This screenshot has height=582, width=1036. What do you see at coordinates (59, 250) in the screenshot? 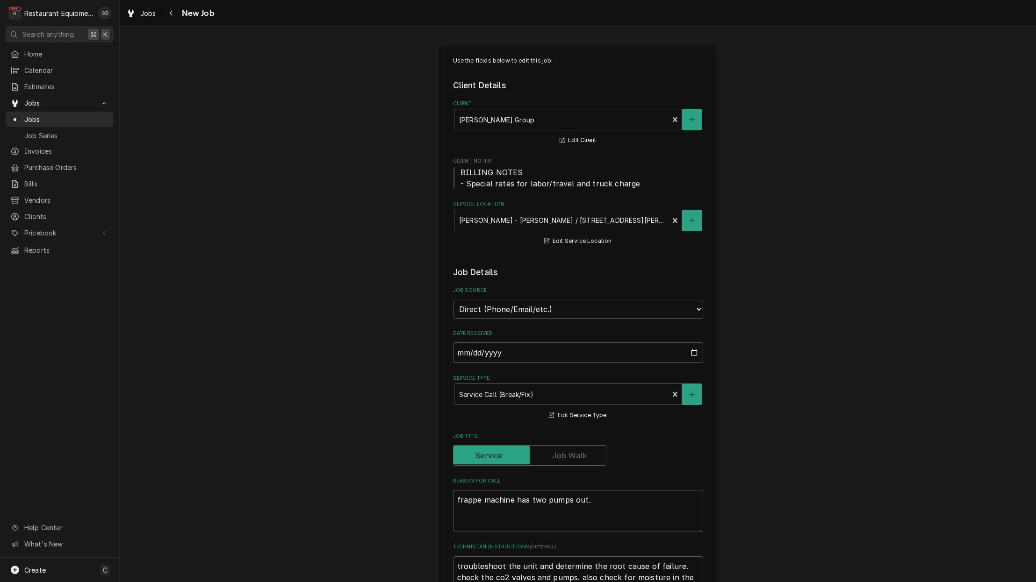
I see `a: Reports` at bounding box center [59, 250].